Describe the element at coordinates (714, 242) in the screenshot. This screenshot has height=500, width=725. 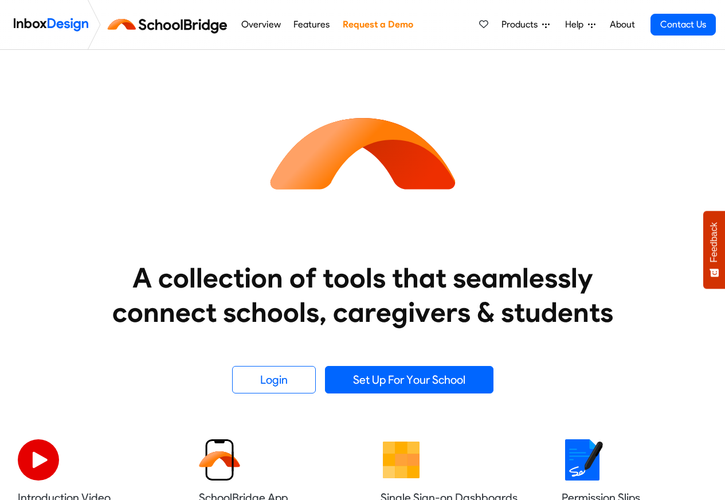
I see `span: Feedback` at that location.